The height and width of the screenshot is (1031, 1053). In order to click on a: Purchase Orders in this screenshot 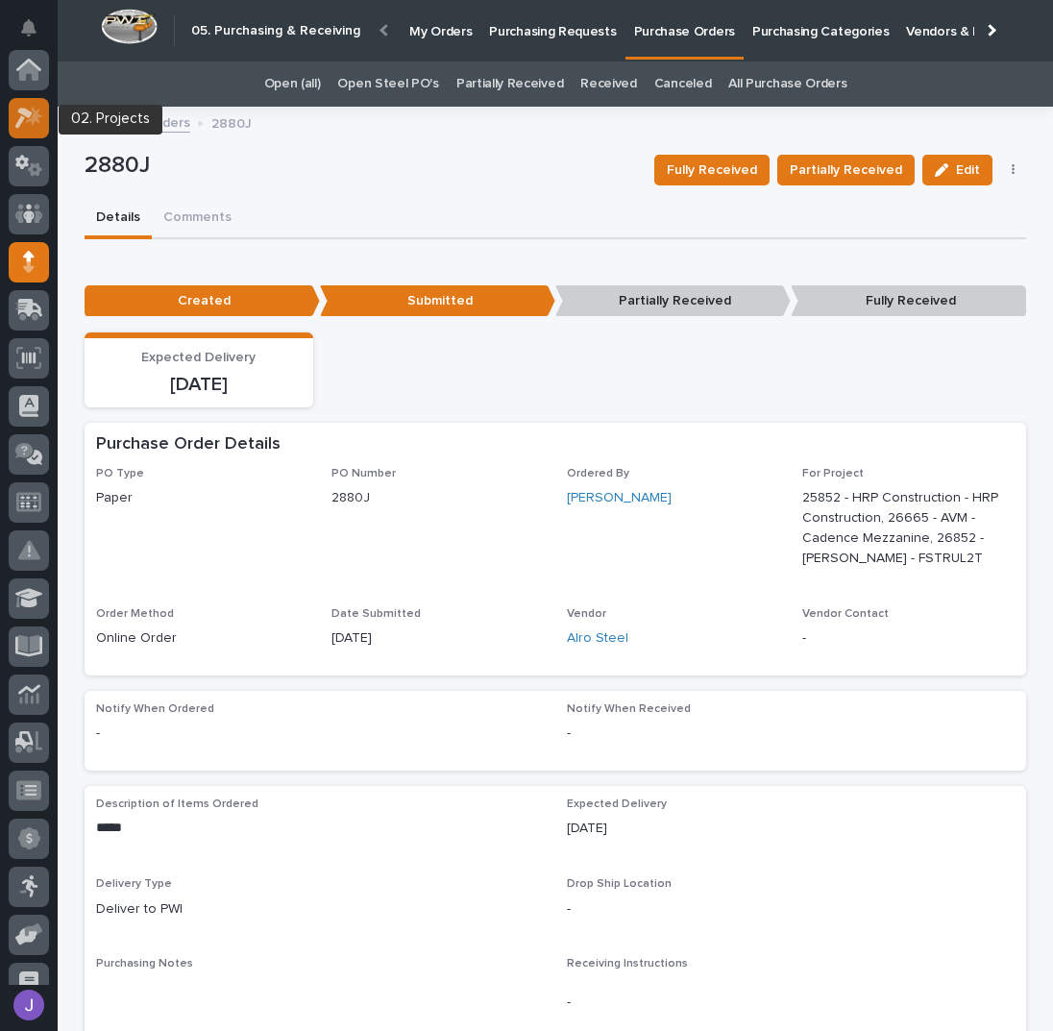, I will do `click(137, 121)`.